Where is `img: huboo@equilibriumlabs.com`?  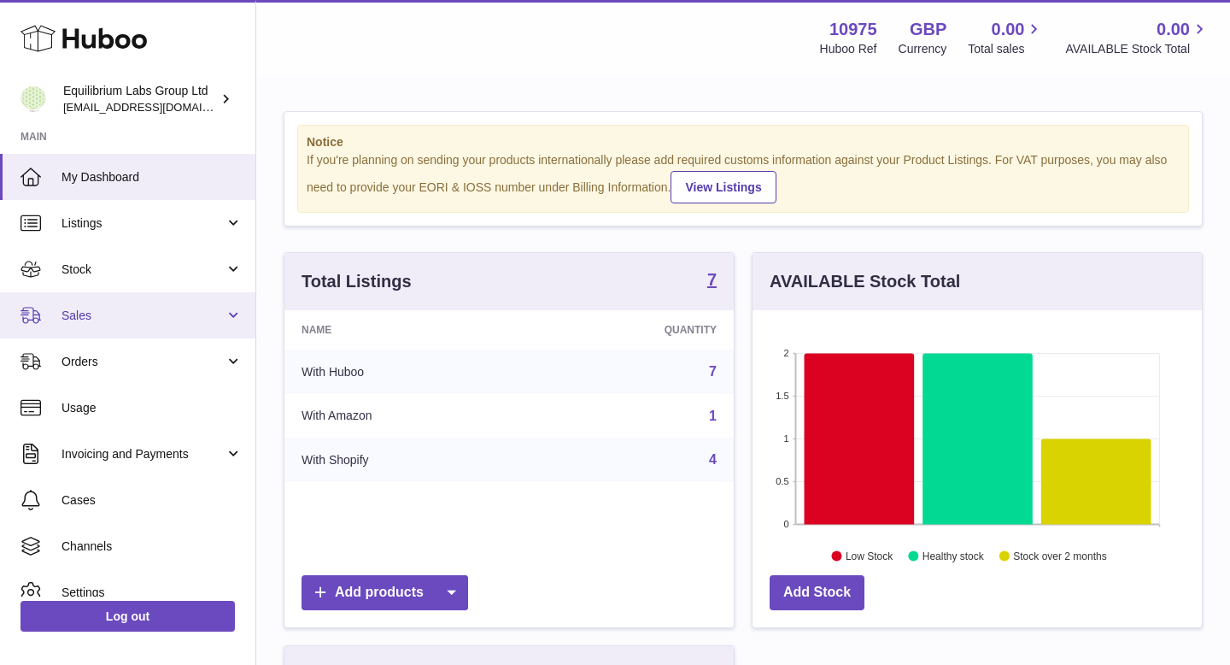
img: huboo@equilibriumlabs.com is located at coordinates (33, 99).